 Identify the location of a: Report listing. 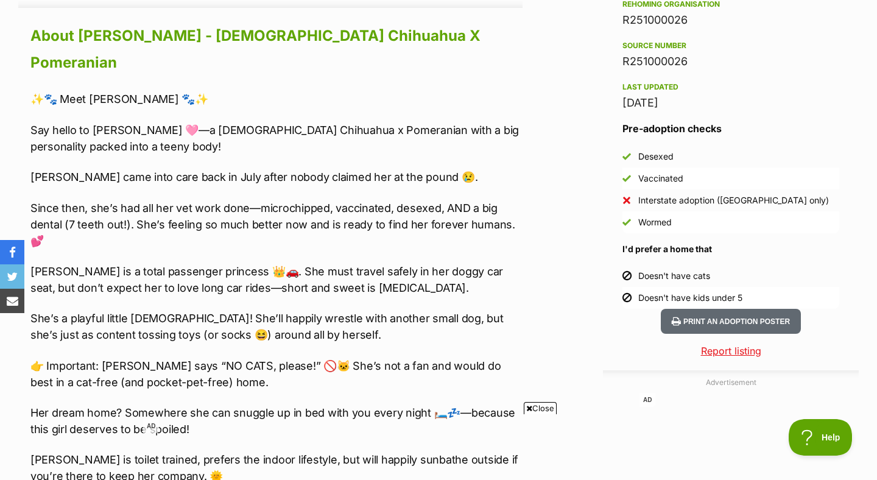
(730, 351).